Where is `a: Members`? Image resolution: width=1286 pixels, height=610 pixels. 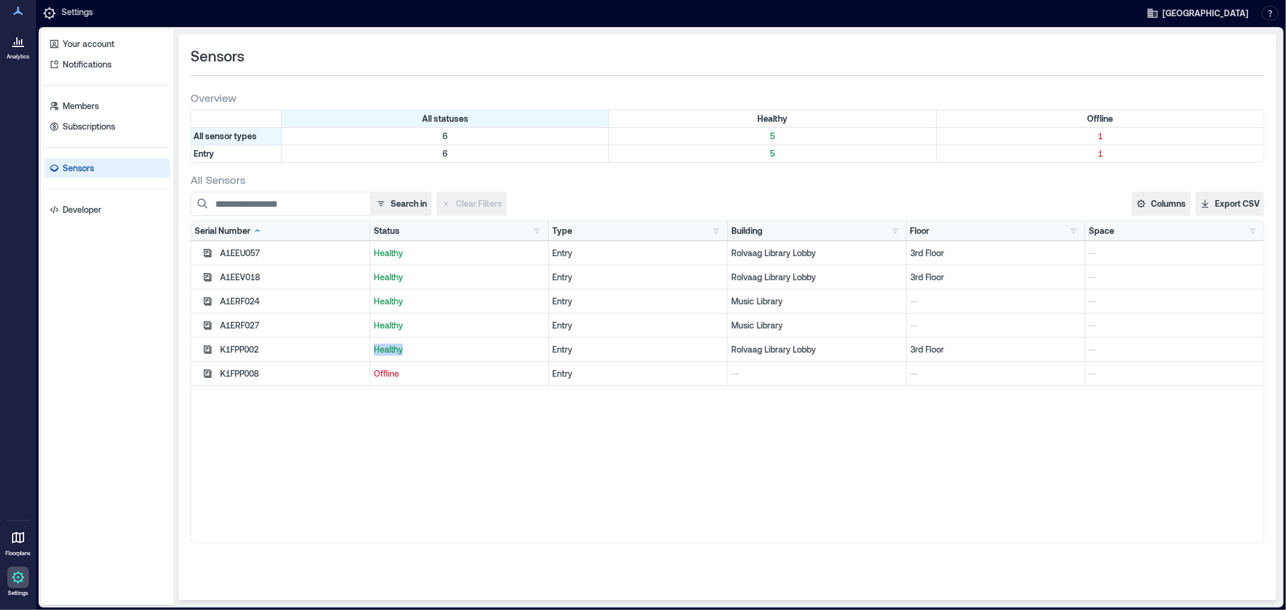 a: Members is located at coordinates (107, 106).